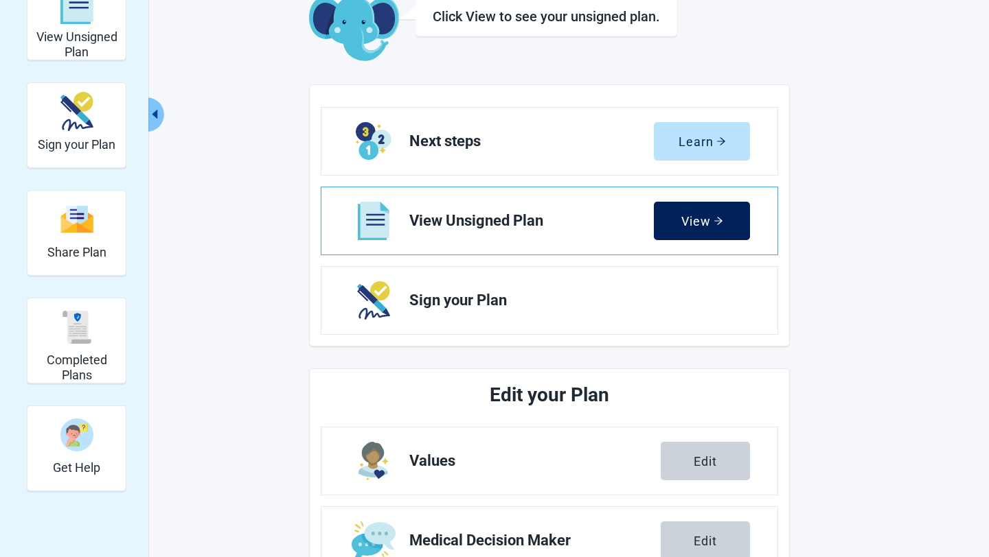 This screenshot has height=557, width=989. Describe the element at coordinates (702, 141) in the screenshot. I see `button: Learnarrow-right` at that location.